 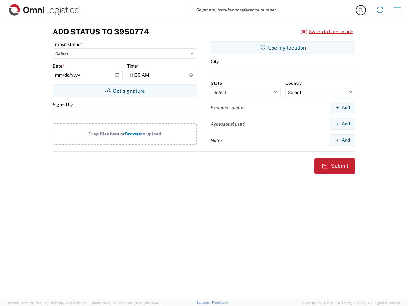 What do you see at coordinates (125, 91) in the screenshot?
I see `button: Get signature` at bounding box center [125, 91].